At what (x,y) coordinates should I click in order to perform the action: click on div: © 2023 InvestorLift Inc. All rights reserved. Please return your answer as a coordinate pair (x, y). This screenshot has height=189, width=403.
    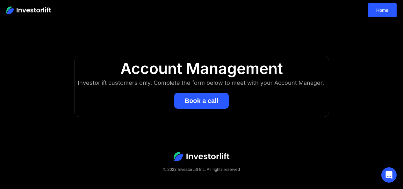
    Looking at the image, I should click on (202, 170).